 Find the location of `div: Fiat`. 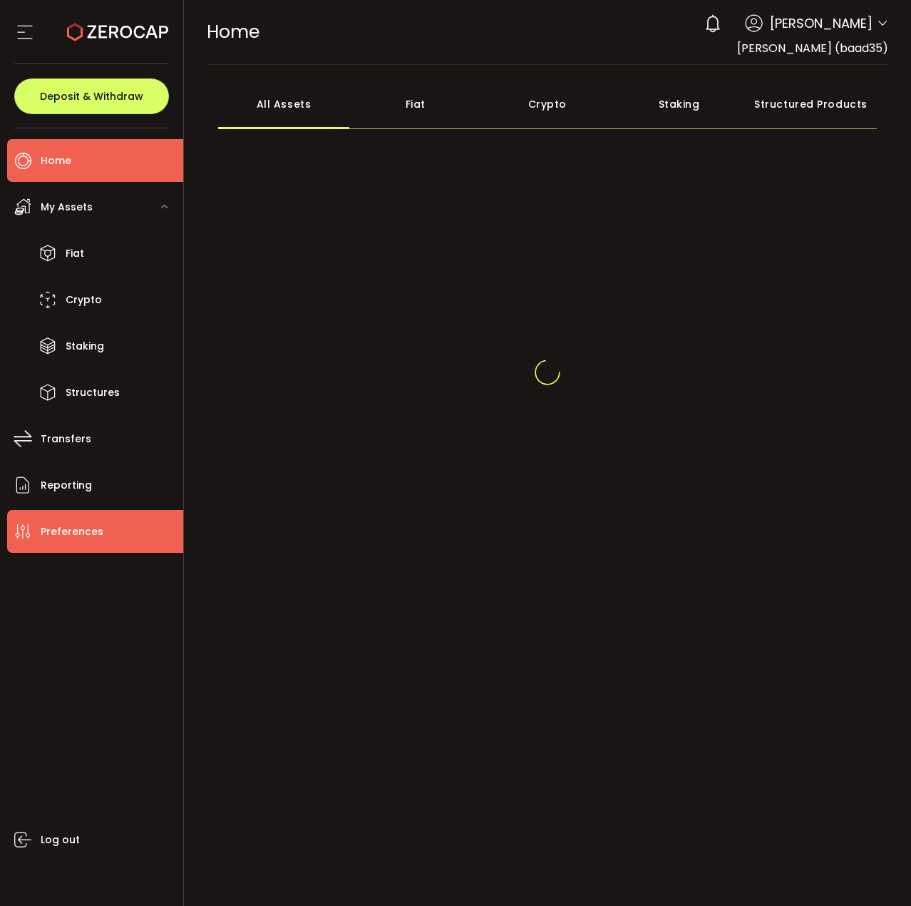

div: Fiat is located at coordinates (415, 104).